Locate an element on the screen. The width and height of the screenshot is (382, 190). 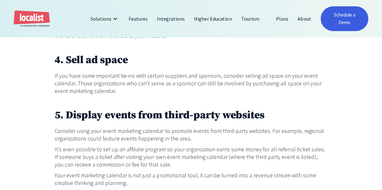
button: Accept is located at coordinates (261, 169).